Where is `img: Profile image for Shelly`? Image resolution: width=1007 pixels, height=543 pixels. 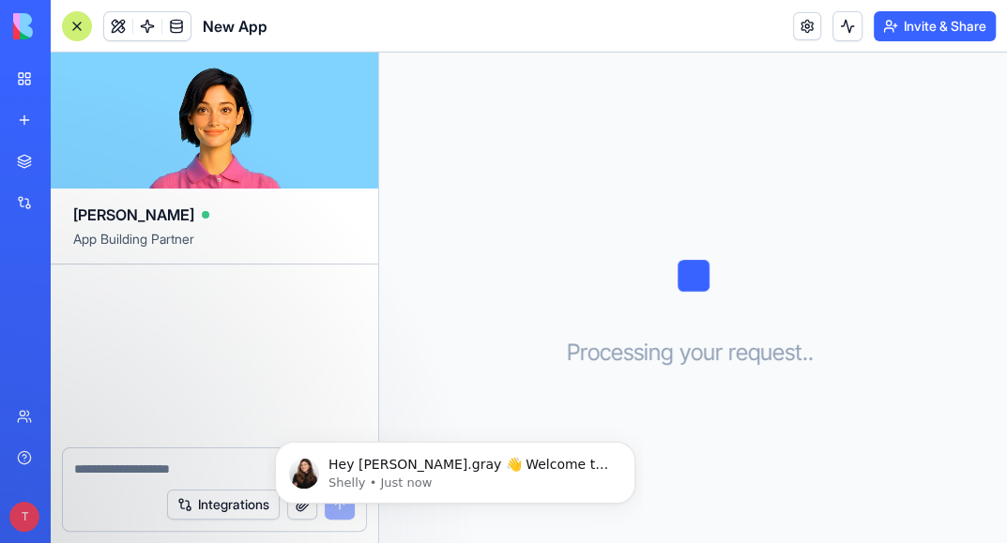
img: Profile image for Shelly is located at coordinates (37, 71).